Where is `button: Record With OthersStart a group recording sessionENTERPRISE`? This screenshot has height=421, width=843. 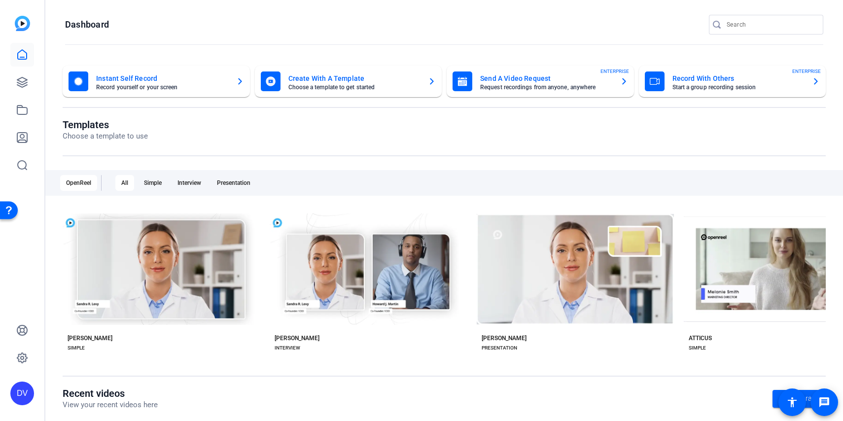 button: Record With OthersStart a group recording sessionENTERPRISE is located at coordinates (732, 81).